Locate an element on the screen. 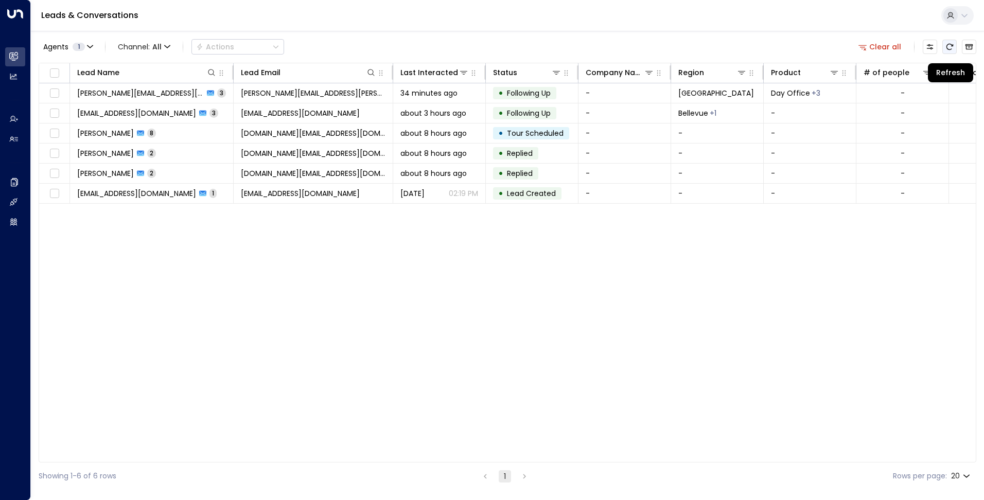  button: Actions is located at coordinates (238, 47).